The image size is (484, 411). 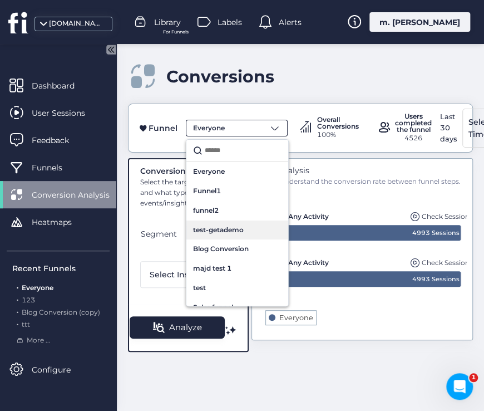 What do you see at coordinates (414, 123) in the screenshot?
I see `div: Users completed the funnel` at bounding box center [414, 123].